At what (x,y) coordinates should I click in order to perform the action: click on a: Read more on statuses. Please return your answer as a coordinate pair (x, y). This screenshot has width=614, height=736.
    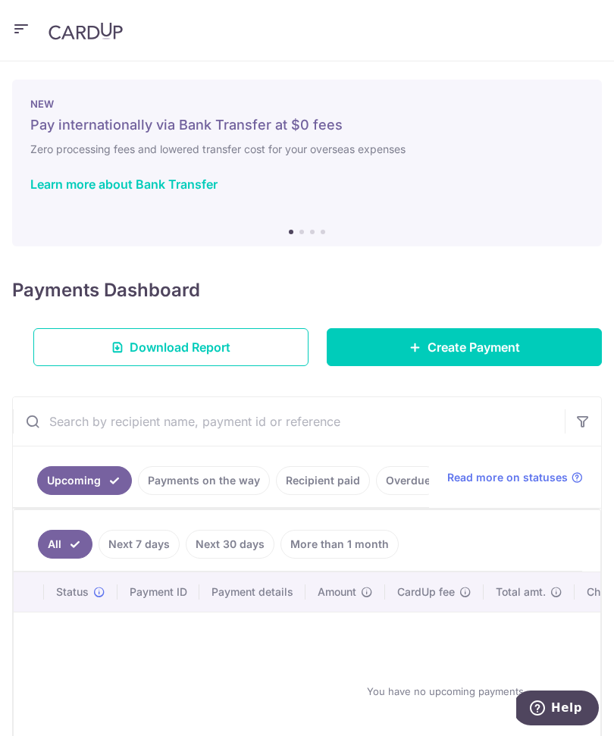
    Looking at the image, I should click on (515, 478).